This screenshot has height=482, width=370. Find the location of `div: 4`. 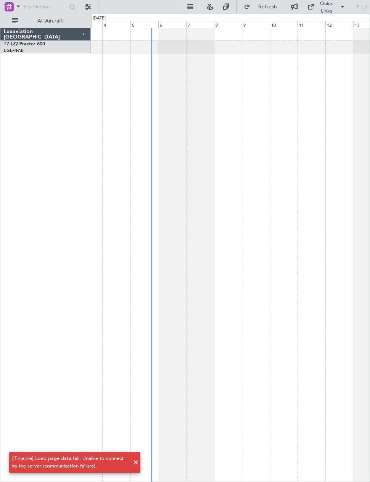

div: 4 is located at coordinates (116, 24).